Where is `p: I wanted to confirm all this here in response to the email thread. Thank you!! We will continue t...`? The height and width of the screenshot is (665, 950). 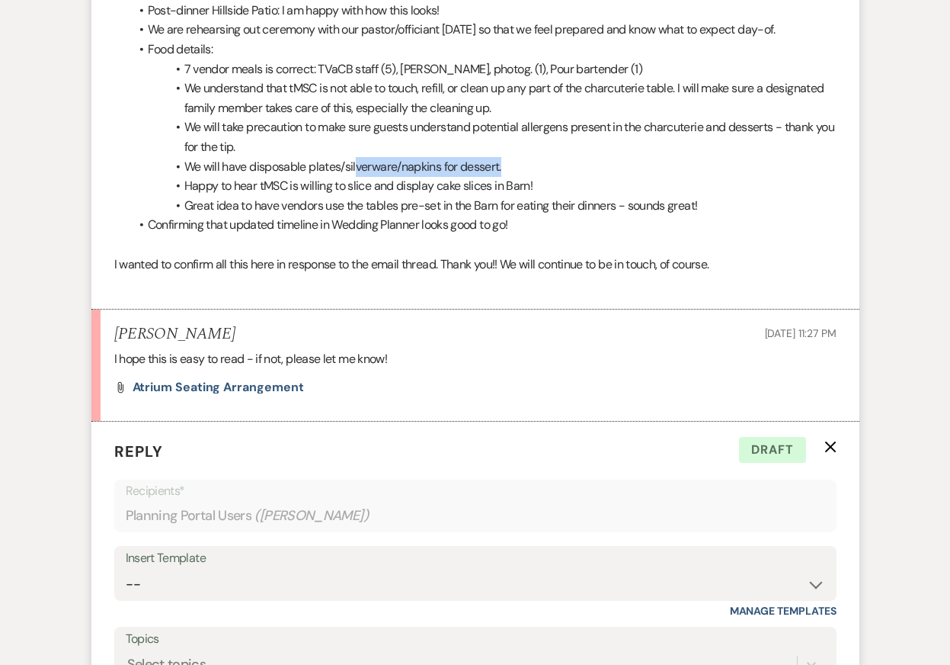 p: I wanted to confirm all this here in response to the email thread. Thank you!! We will continue t... is located at coordinates (476, 264).